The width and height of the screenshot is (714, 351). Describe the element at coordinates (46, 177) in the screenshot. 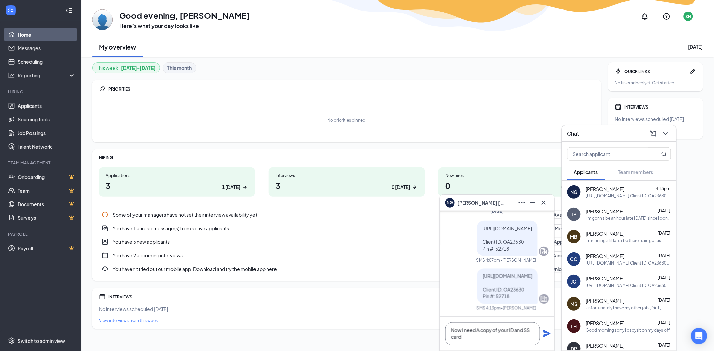

I see `a: OnboardingCrown` at that location.